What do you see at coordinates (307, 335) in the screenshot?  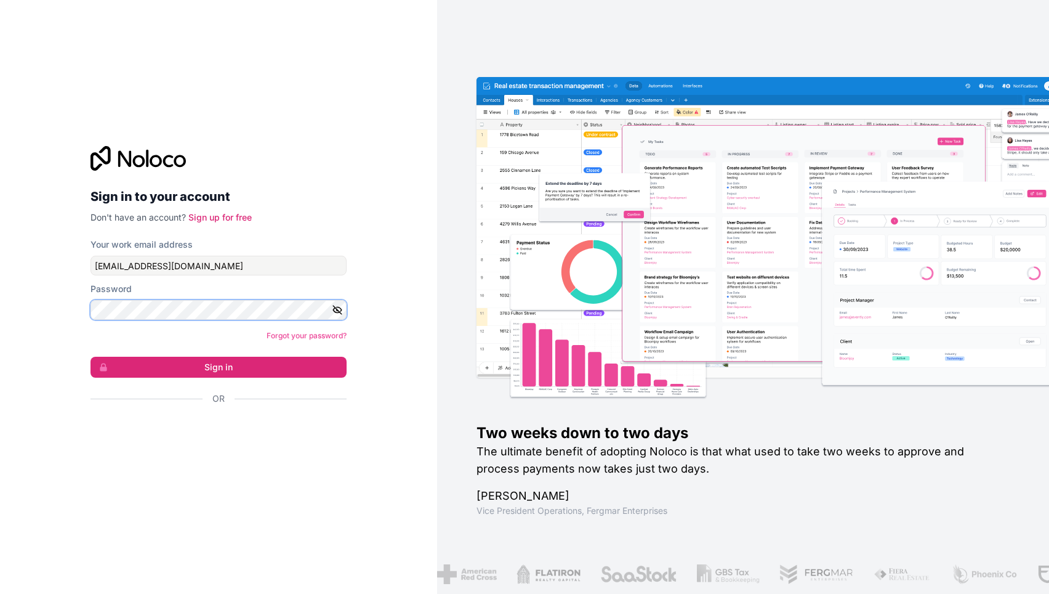 I see `a: Forgot your password?` at bounding box center [307, 335].